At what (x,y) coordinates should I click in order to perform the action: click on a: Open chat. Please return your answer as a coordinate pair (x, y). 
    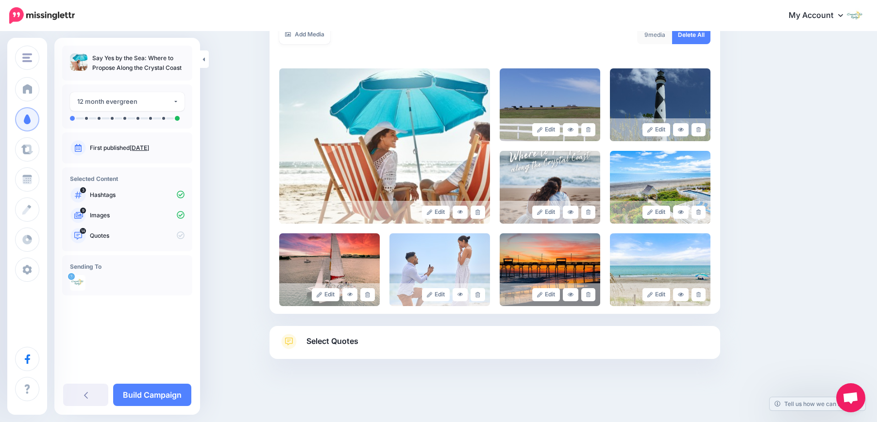
    Looking at the image, I should click on (851, 398).